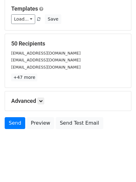  I want to click on a: Preview, so click(41, 123).